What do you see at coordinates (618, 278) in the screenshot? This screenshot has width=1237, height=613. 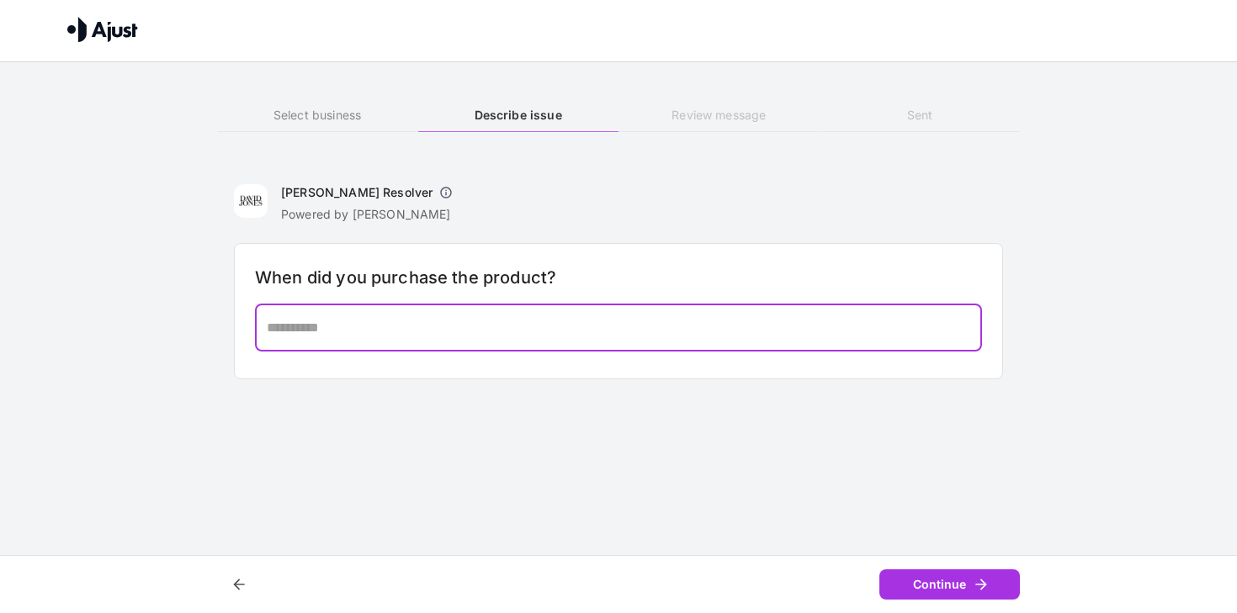 I see `h6: When did you purchase the product?` at bounding box center [618, 278].